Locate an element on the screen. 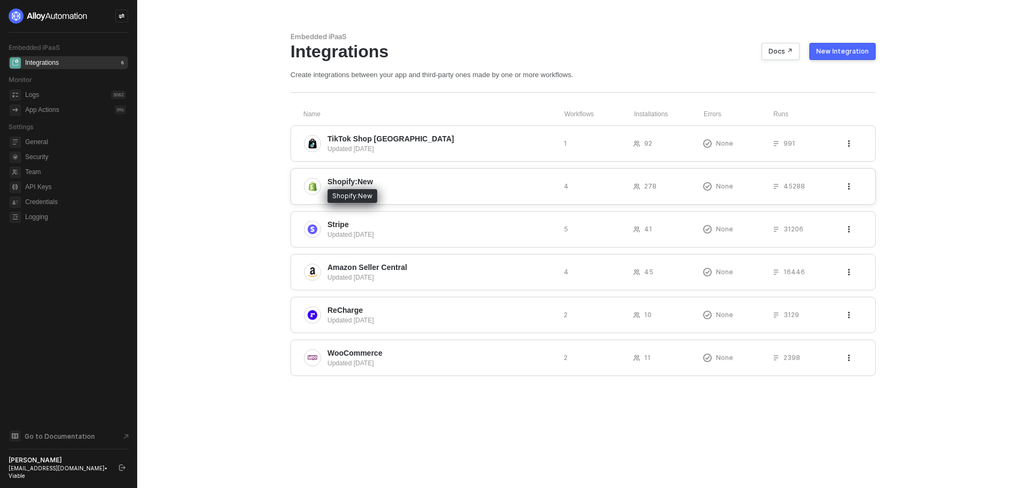  span: 5 is located at coordinates (566, 229).